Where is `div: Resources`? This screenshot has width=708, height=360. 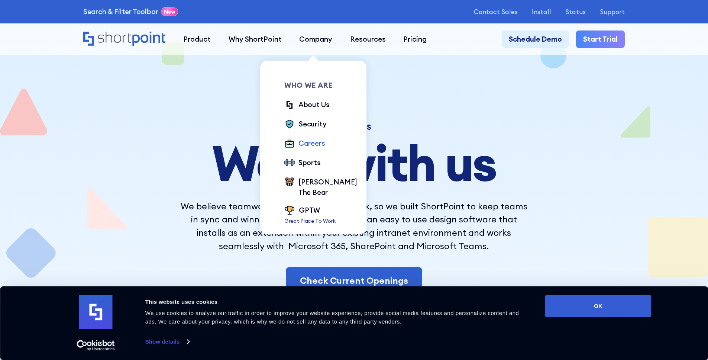 div: Resources is located at coordinates (368, 39).